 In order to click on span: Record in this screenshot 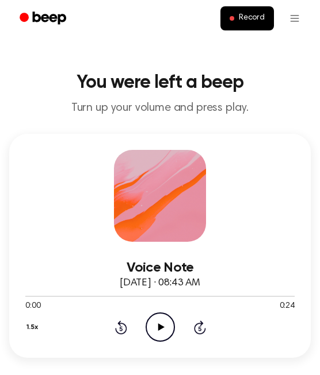, I will do `click(251, 18)`.